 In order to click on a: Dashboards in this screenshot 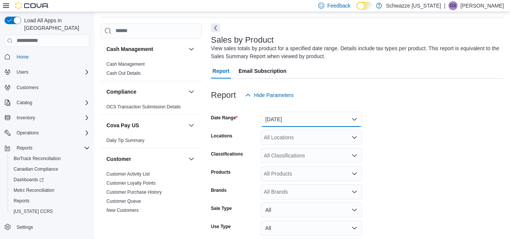, I will do `click(50, 180)`.